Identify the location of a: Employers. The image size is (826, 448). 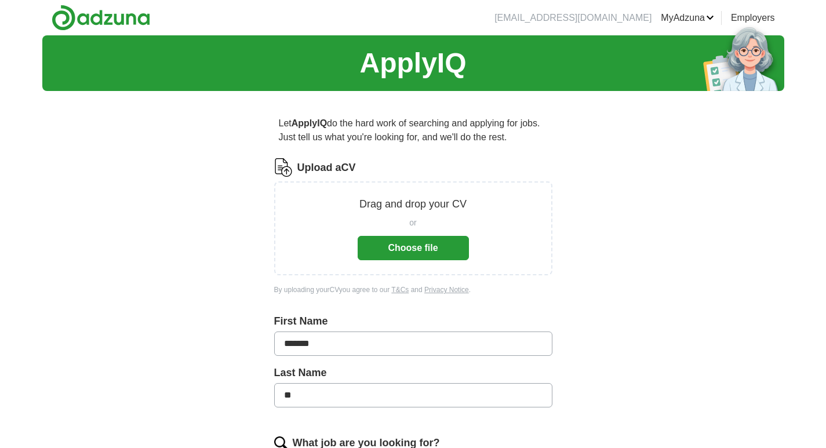
(753, 18).